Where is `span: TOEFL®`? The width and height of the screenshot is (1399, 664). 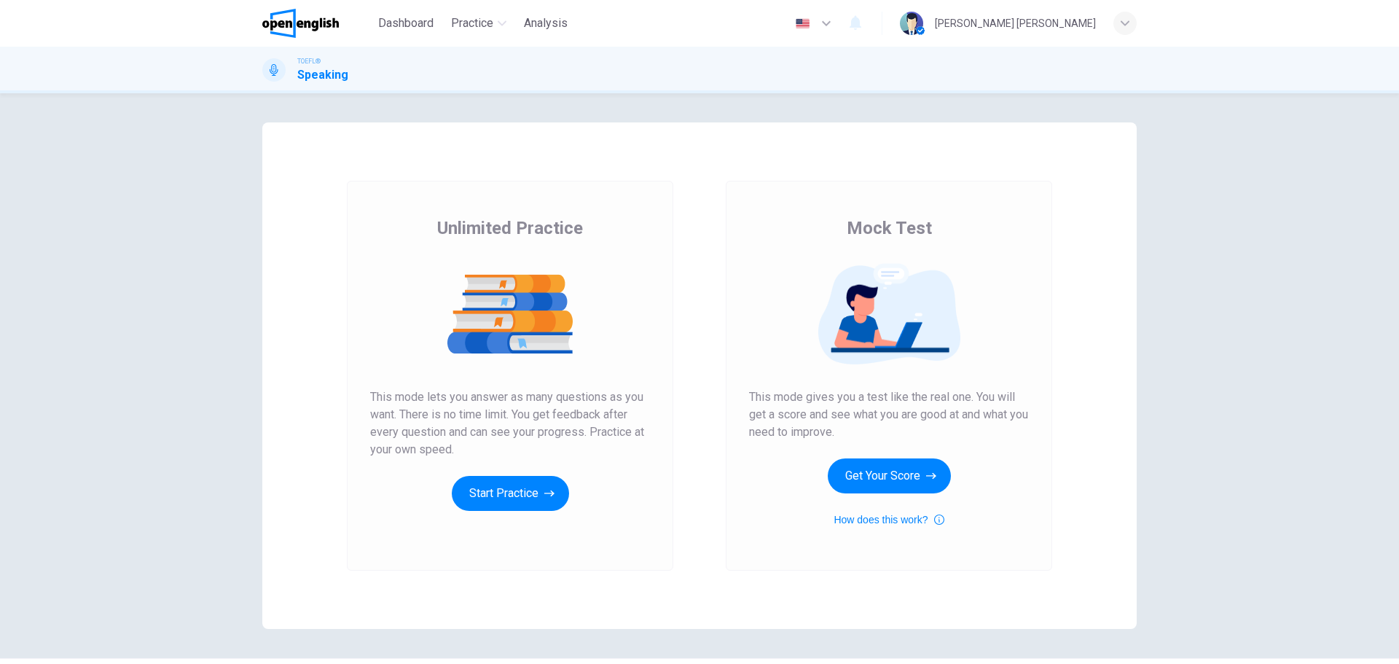
span: TOEFL® is located at coordinates (309, 61).